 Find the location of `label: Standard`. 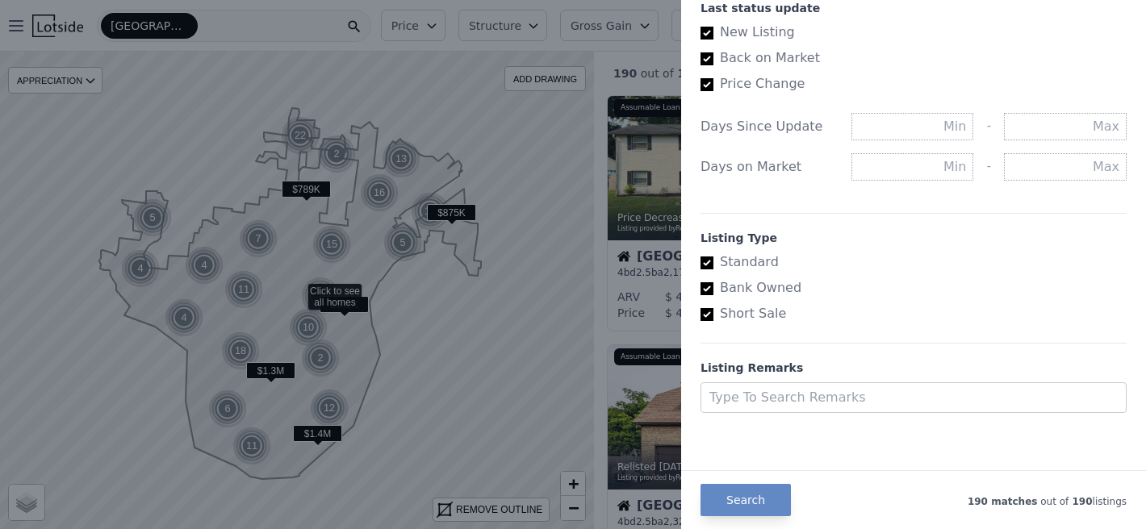

label: Standard is located at coordinates (907, 262).